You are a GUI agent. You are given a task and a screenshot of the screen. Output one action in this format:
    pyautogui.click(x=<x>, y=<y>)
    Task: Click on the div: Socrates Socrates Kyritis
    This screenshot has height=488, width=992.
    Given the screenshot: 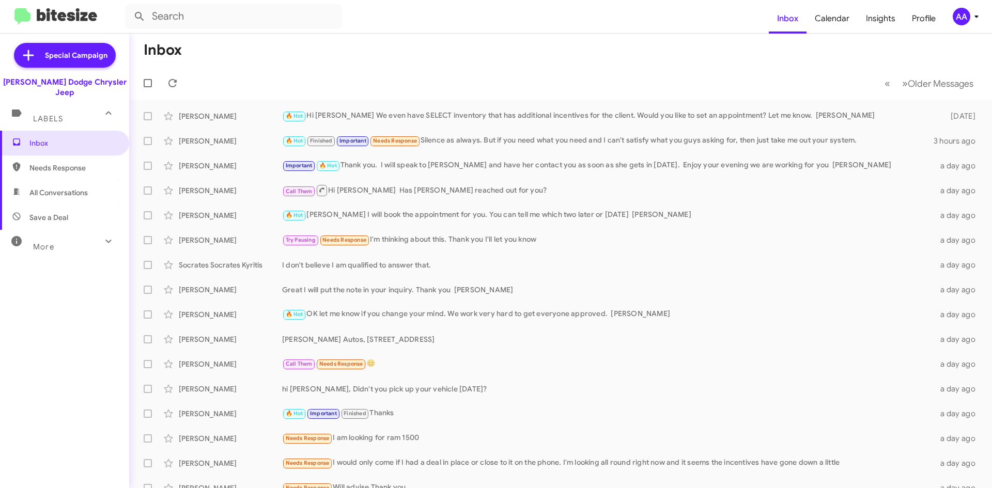 What is the action you would take?
    pyautogui.click(x=230, y=265)
    